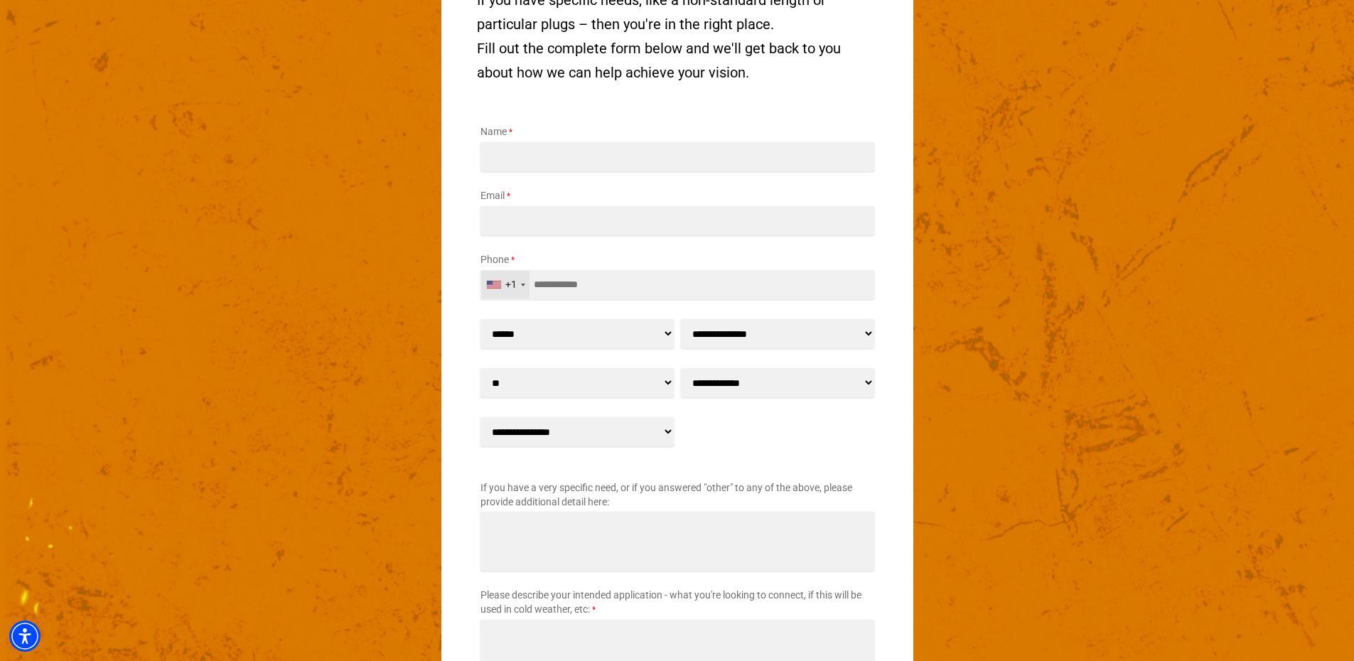 This screenshot has width=1354, height=661. Describe the element at coordinates (493, 131) in the screenshot. I see `span: Name` at that location.